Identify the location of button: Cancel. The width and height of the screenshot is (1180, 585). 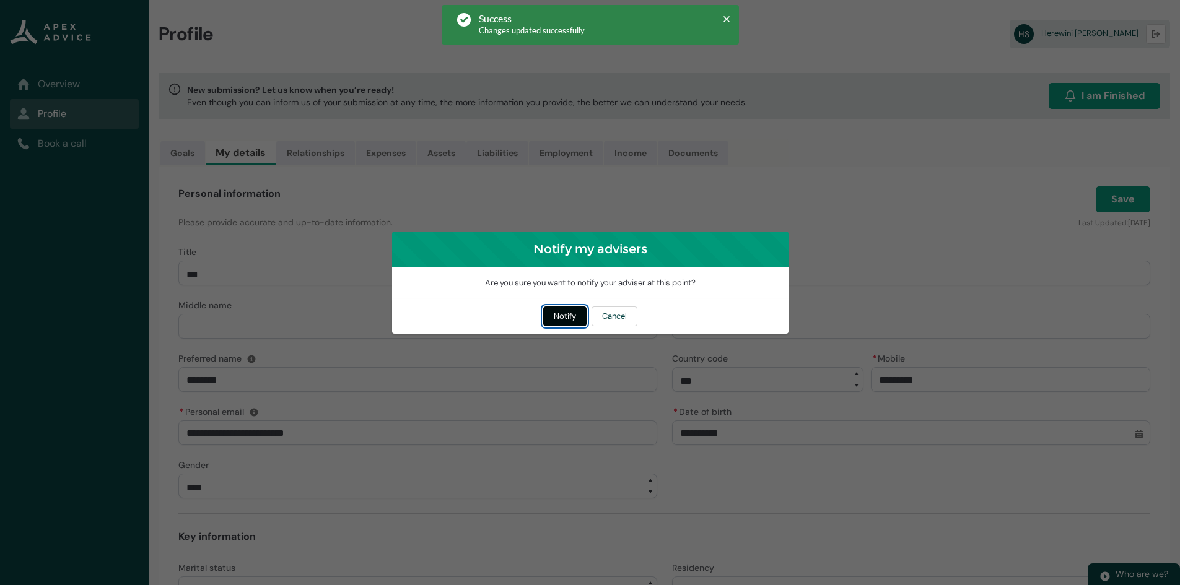
(614, 316).